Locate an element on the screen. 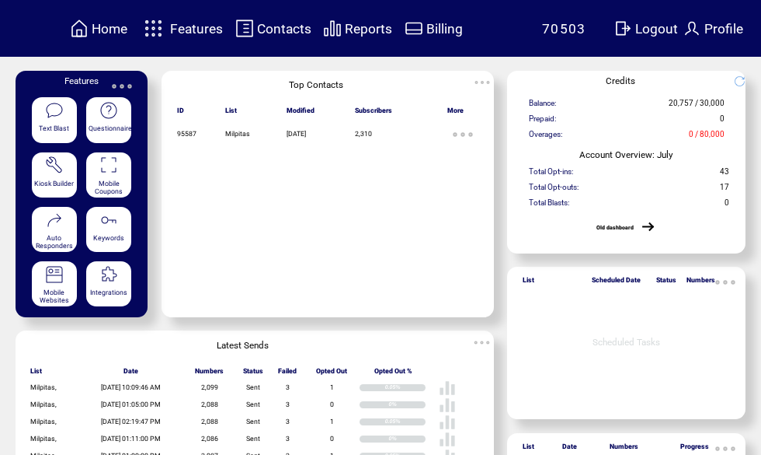  img: integrations.svg is located at coordinates (109, 274).